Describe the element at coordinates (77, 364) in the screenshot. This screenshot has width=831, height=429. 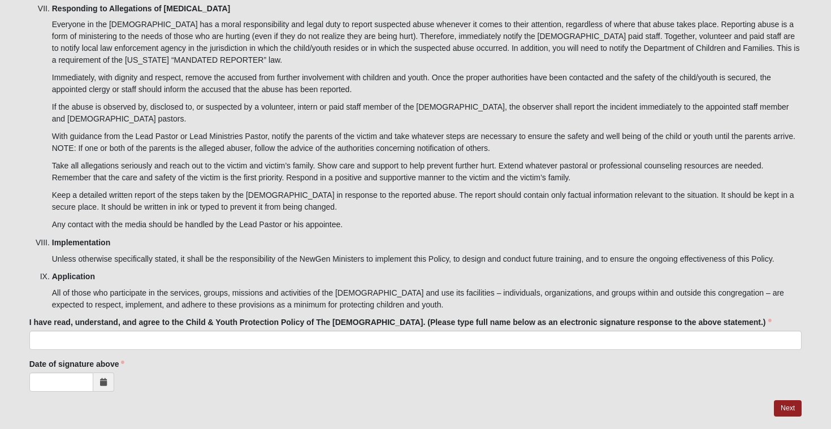
I see `label: Date of signature above` at that location.